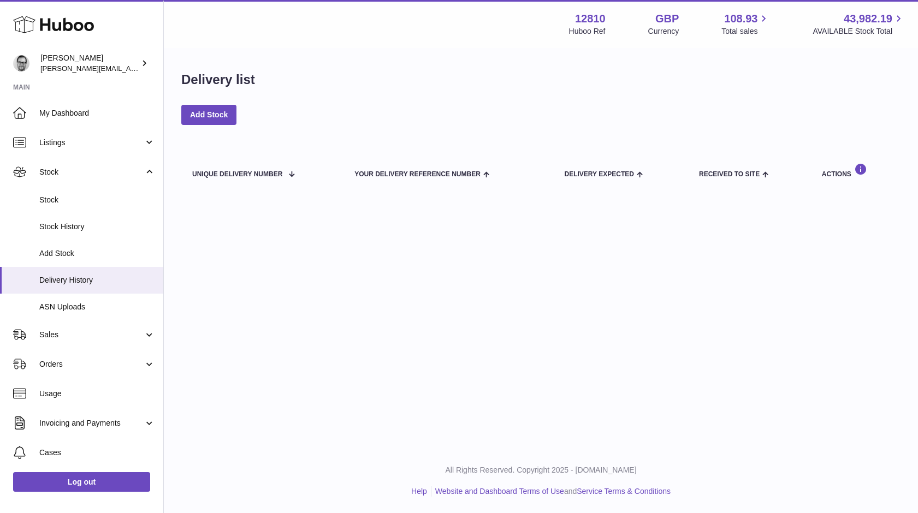 Image resolution: width=918 pixels, height=513 pixels. Describe the element at coordinates (91, 143) in the screenshot. I see `span: Listings` at that location.